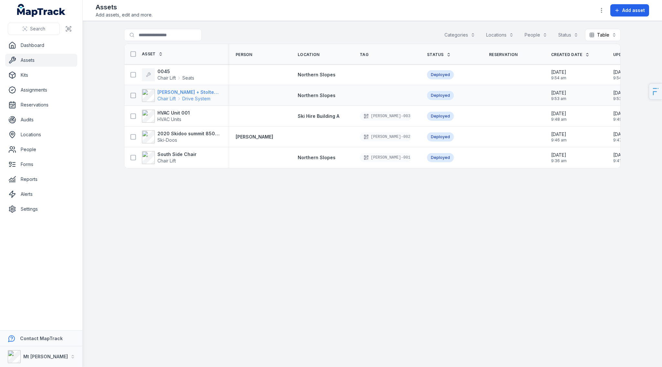 The image size is (662, 367). I want to click on a: People, so click(41, 149).